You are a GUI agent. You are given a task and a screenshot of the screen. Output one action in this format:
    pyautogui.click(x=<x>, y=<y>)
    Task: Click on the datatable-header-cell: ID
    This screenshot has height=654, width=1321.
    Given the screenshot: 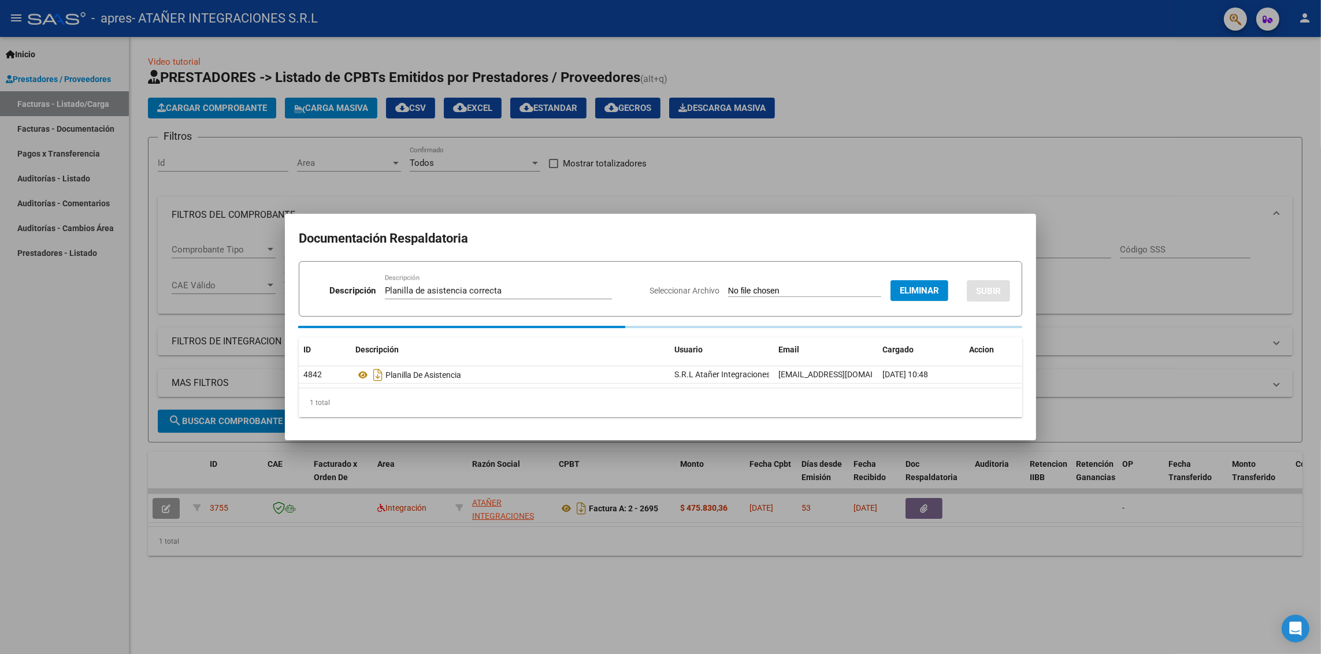 What is the action you would take?
    pyautogui.click(x=325, y=349)
    